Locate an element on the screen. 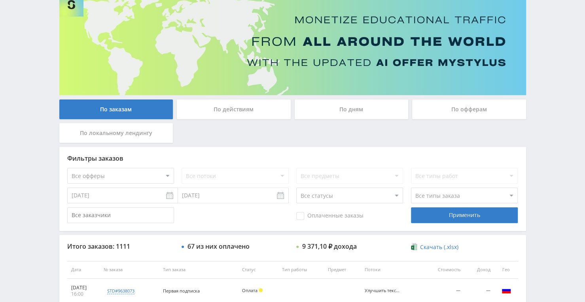 This screenshot has height=302, width=585. div: По локальному лендингу is located at coordinates (116, 133).